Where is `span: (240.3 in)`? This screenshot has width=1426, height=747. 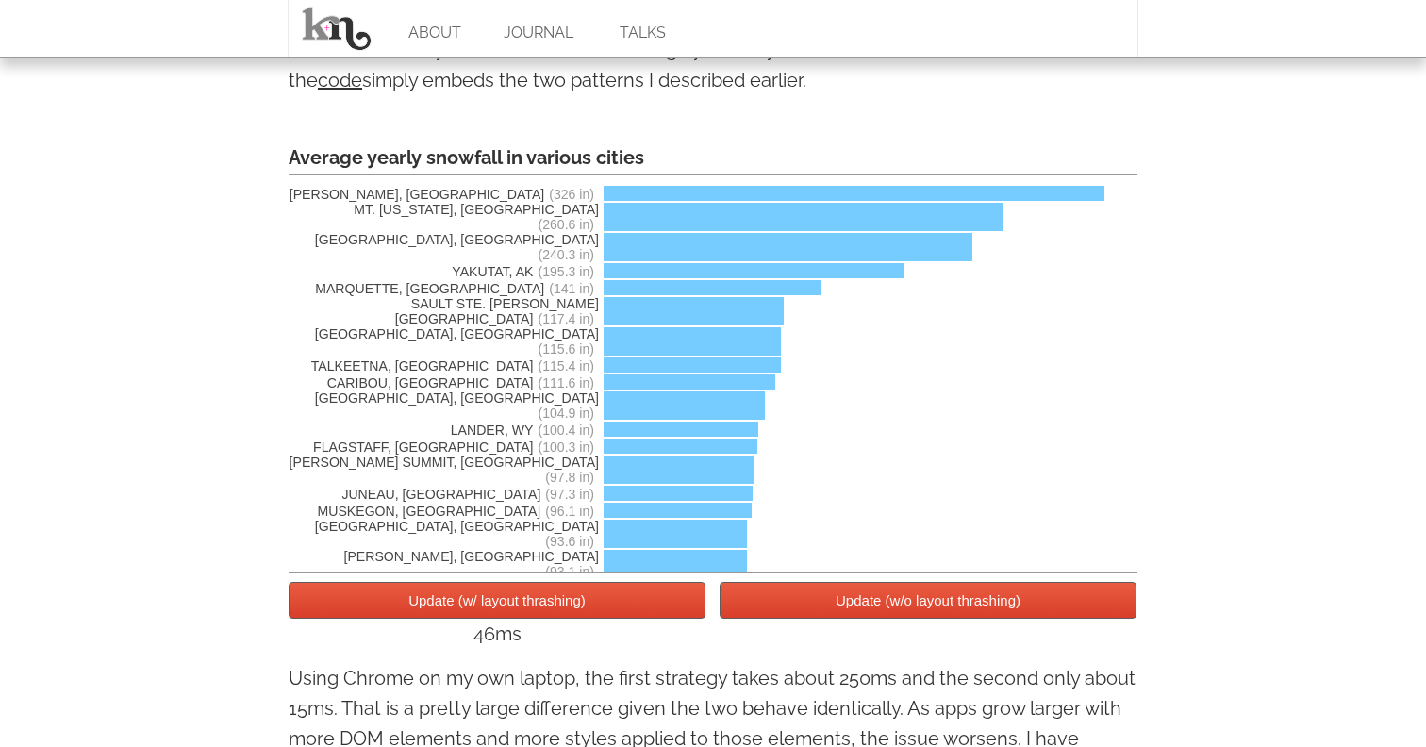
span: (240.3 in) is located at coordinates (566, 255).